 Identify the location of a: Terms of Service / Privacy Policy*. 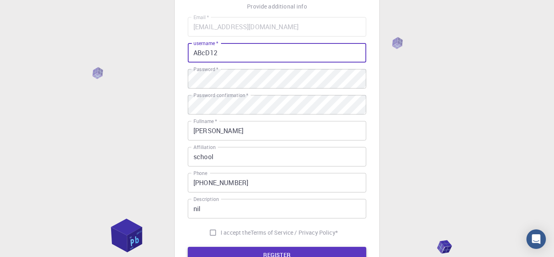
(294, 233).